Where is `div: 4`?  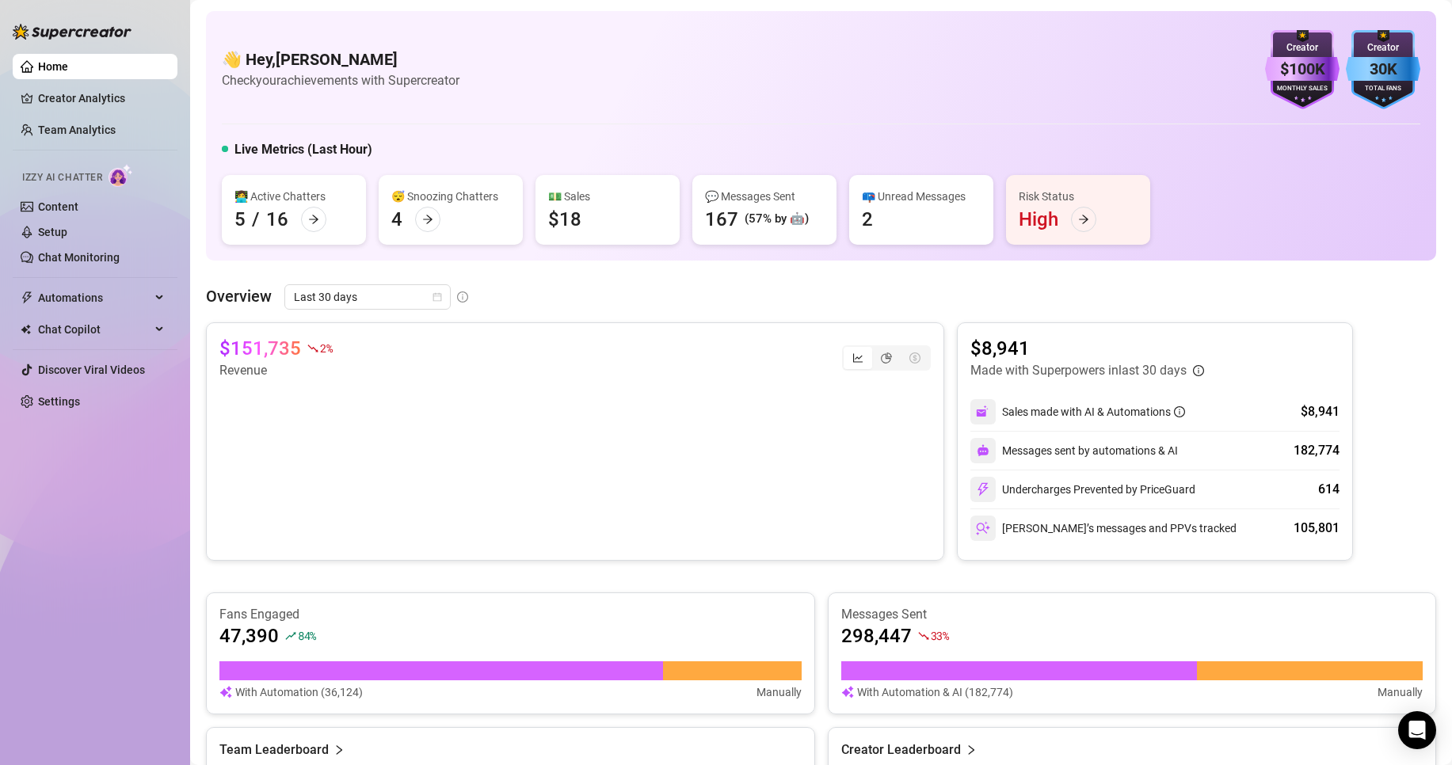
div: 4 is located at coordinates (397, 219).